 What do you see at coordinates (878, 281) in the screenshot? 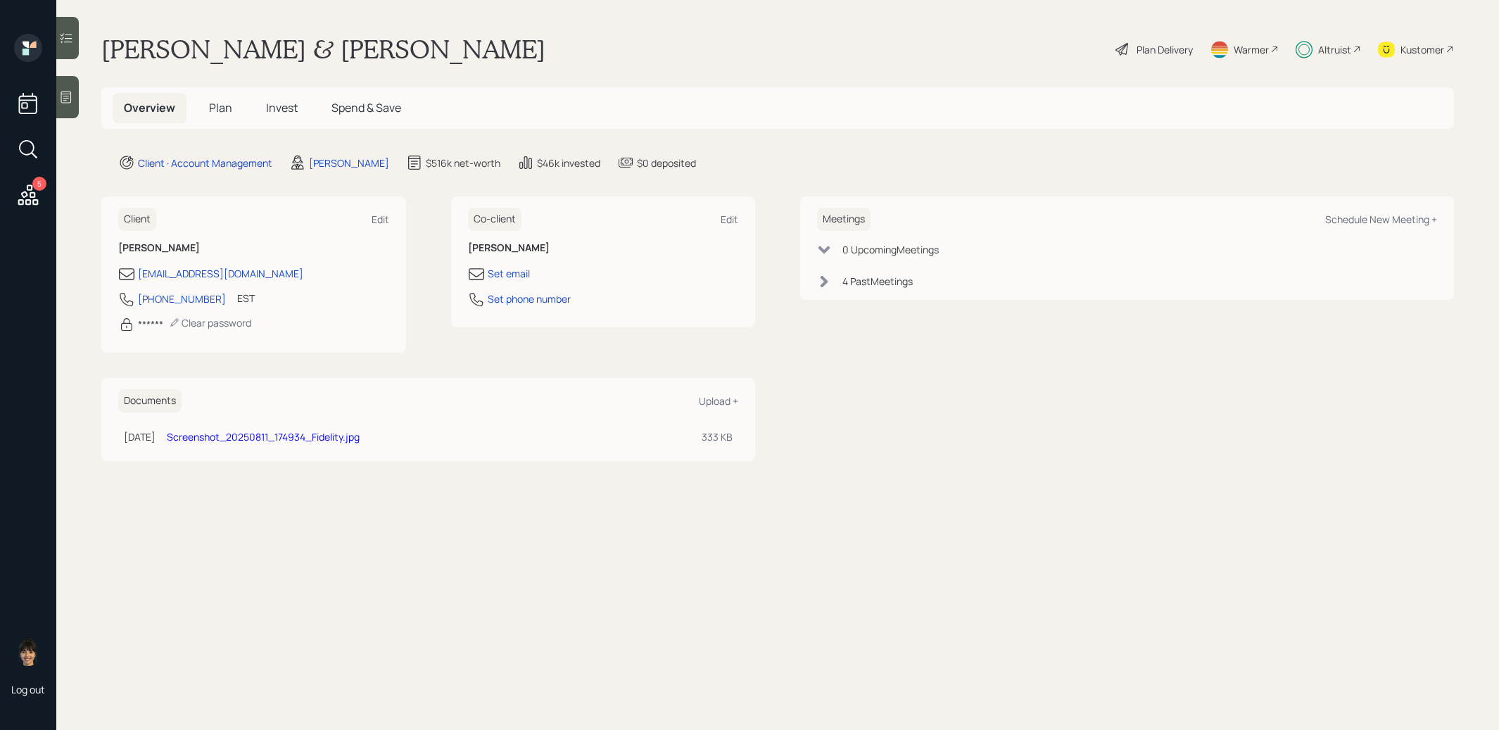
I see `div: 4 Past Meeting s` at bounding box center [878, 281].